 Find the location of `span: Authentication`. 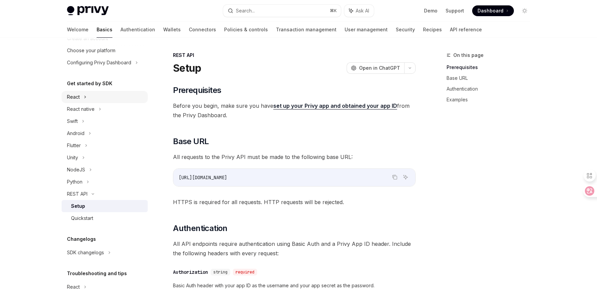

span: Authentication is located at coordinates (200, 228).